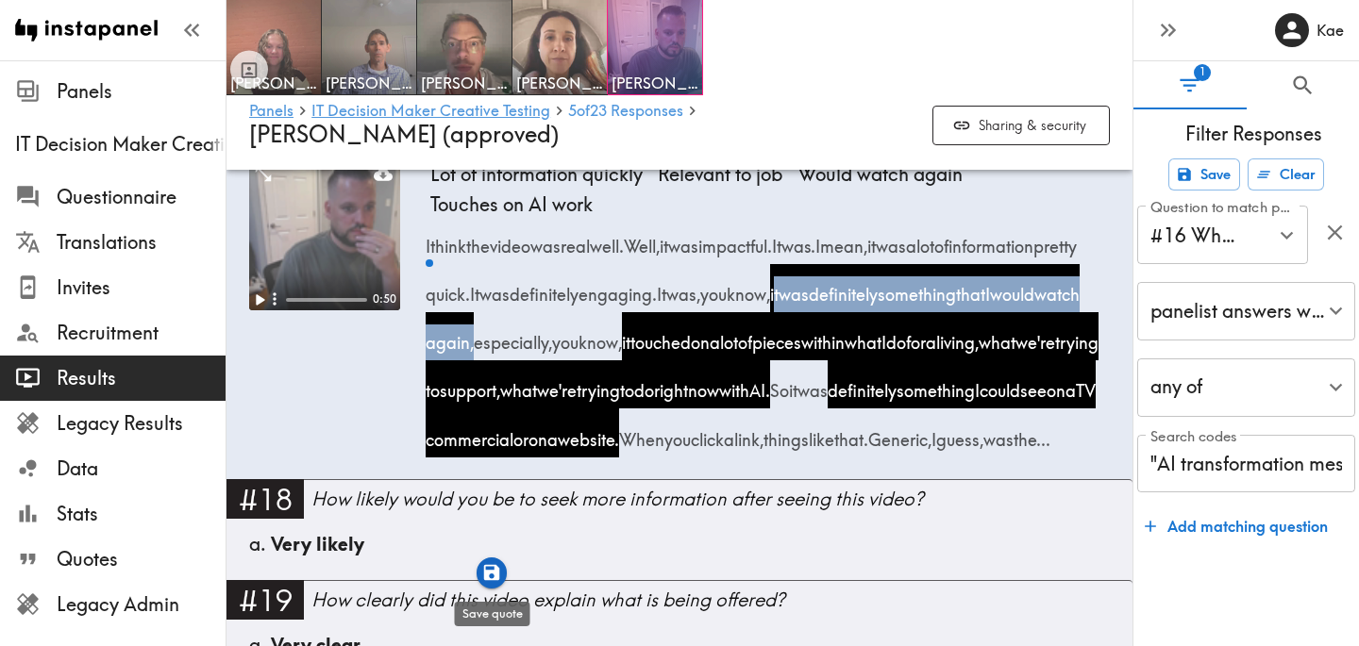 The width and height of the screenshot is (1359, 646). What do you see at coordinates (141, 333) in the screenshot?
I see `span: Recruitment` at bounding box center [141, 333].